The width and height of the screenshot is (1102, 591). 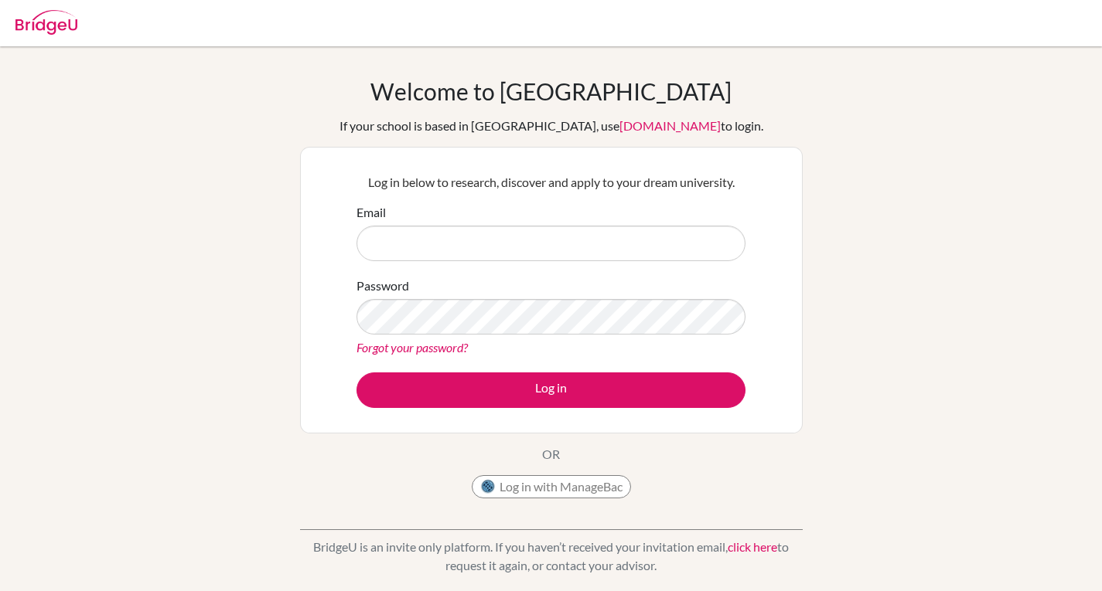 I want to click on button: Log in with ManageBac, so click(x=551, y=487).